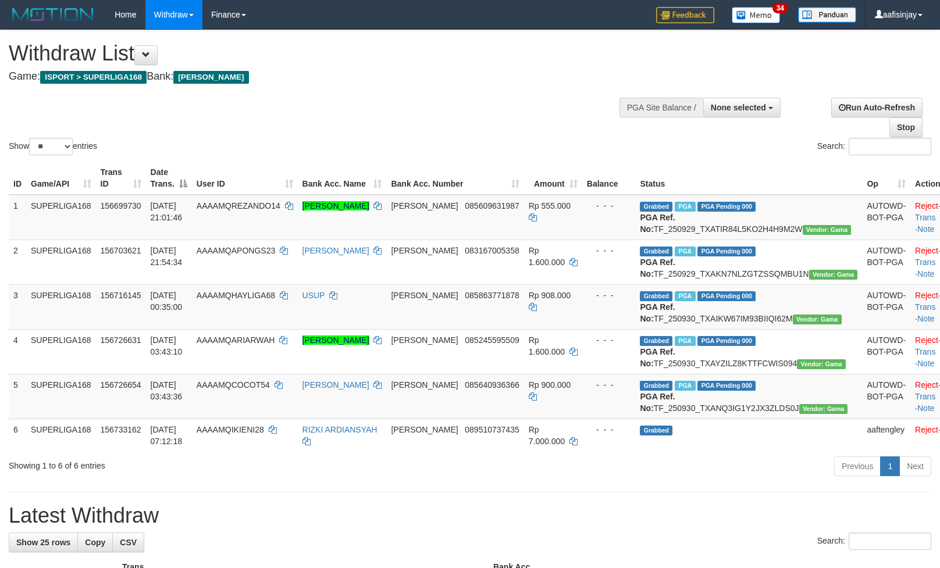  I want to click on td: 2, so click(17, 262).